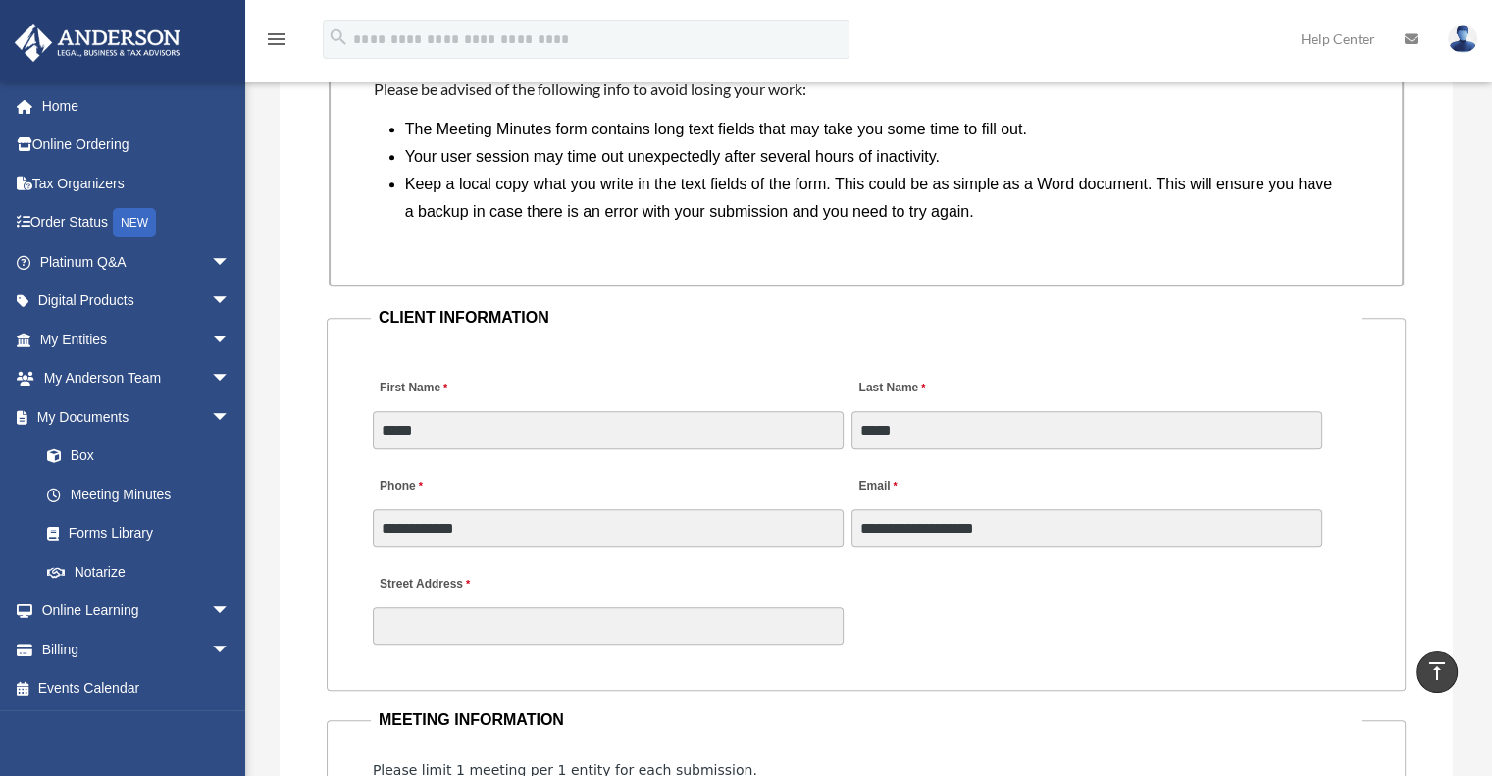 The height and width of the screenshot is (776, 1492). What do you see at coordinates (136, 417) in the screenshot?
I see `a: My Documentsarrow_drop_down` at bounding box center [136, 417].